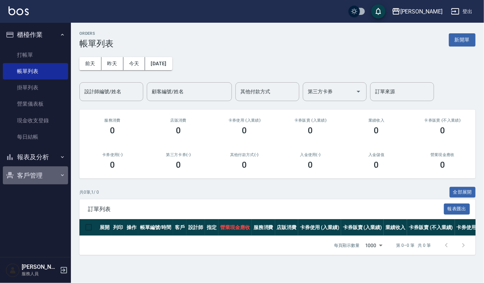 Image resolution: width=484 pixels, height=283 pixels. I want to click on button: 昨天, so click(112, 63).